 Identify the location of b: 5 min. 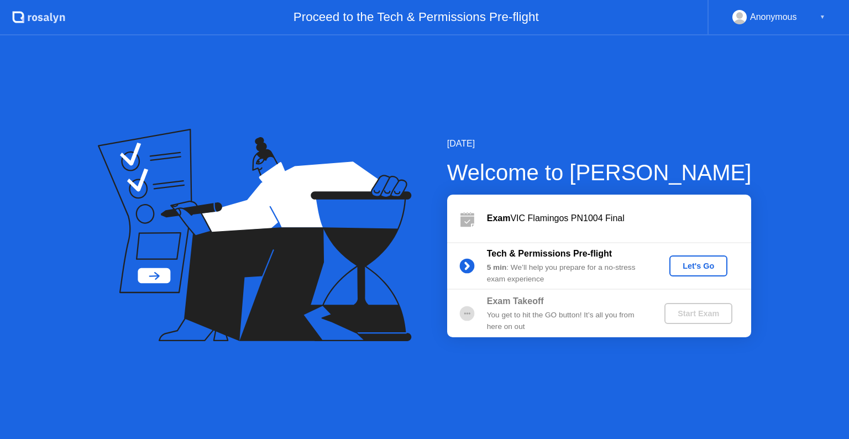
(497, 267).